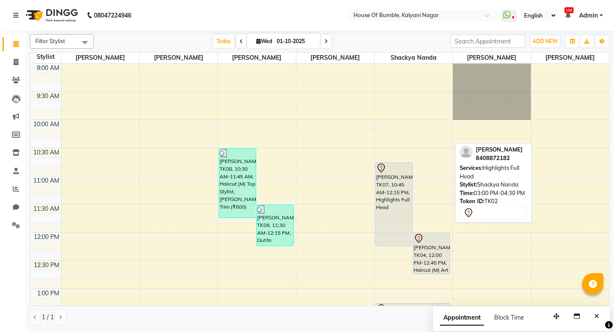 The width and height of the screenshot is (614, 332). What do you see at coordinates (494, 201) in the screenshot?
I see `div: TK02` at bounding box center [494, 201].